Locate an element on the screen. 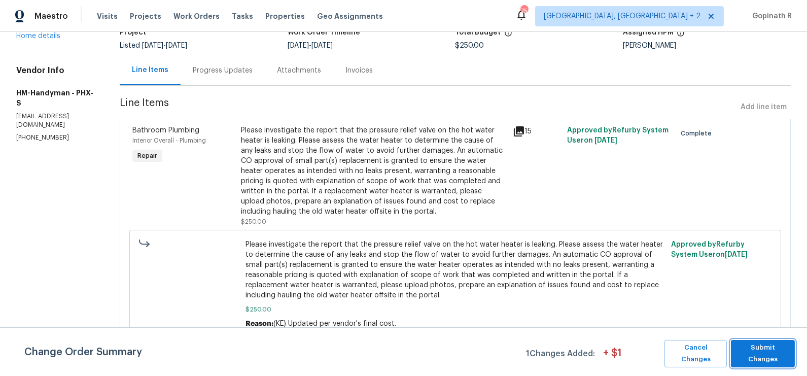 This screenshot has height=376, width=807. span: Complete is located at coordinates (698, 133).